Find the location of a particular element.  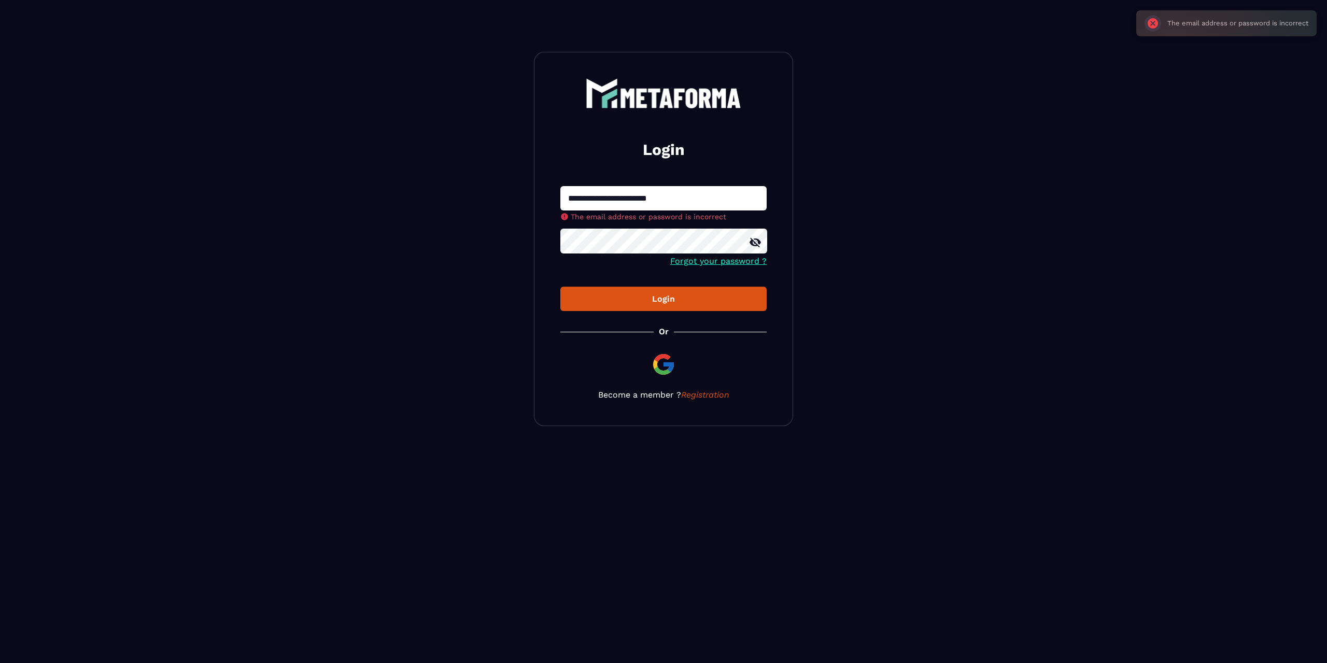

img: google is located at coordinates (664, 364).